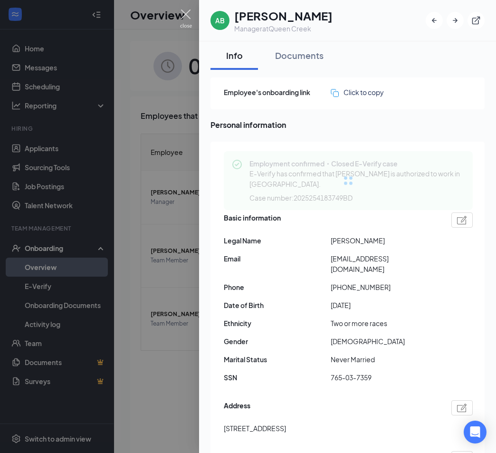  What do you see at coordinates (277, 92) in the screenshot?
I see `span: Employee's onboarding link` at bounding box center [277, 92].